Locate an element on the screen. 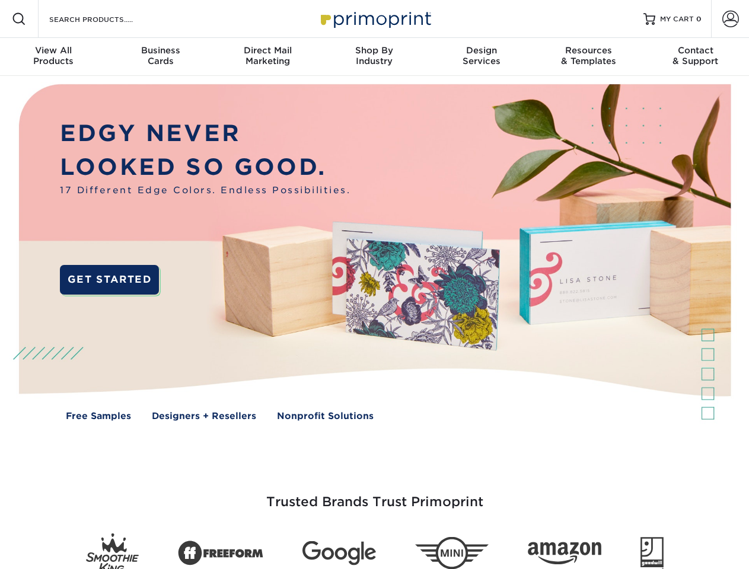 The width and height of the screenshot is (749, 569). span: MY CART is located at coordinates (676, 19).